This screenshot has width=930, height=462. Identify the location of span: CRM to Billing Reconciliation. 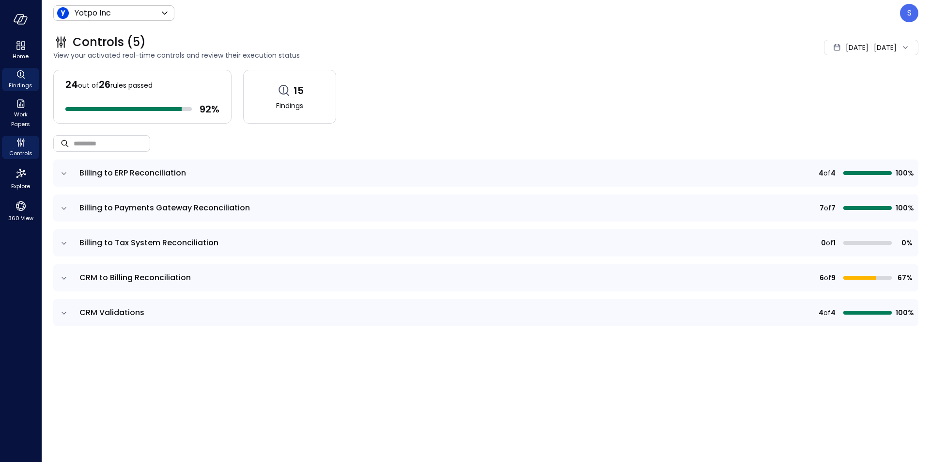
(135, 277).